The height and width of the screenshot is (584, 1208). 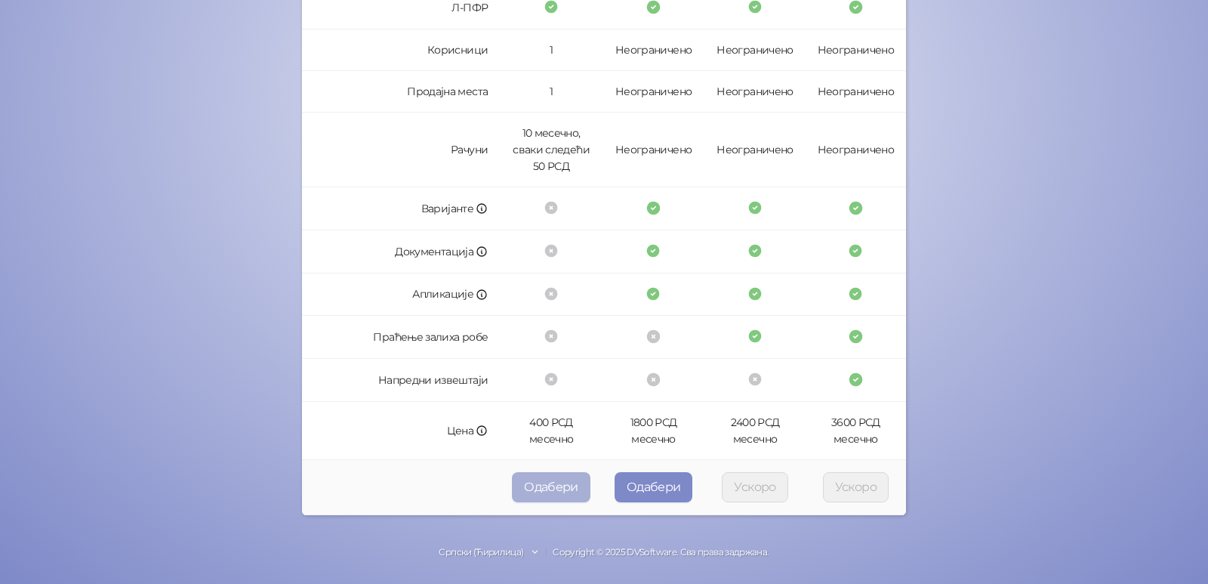 I want to click on td: 400 РСД месечно, so click(x=551, y=430).